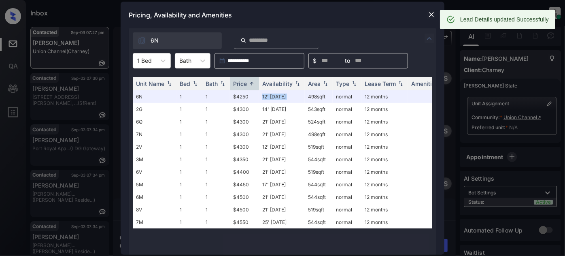  Describe the element at coordinates (155, 159) in the screenshot. I see `td: 3M` at that location.